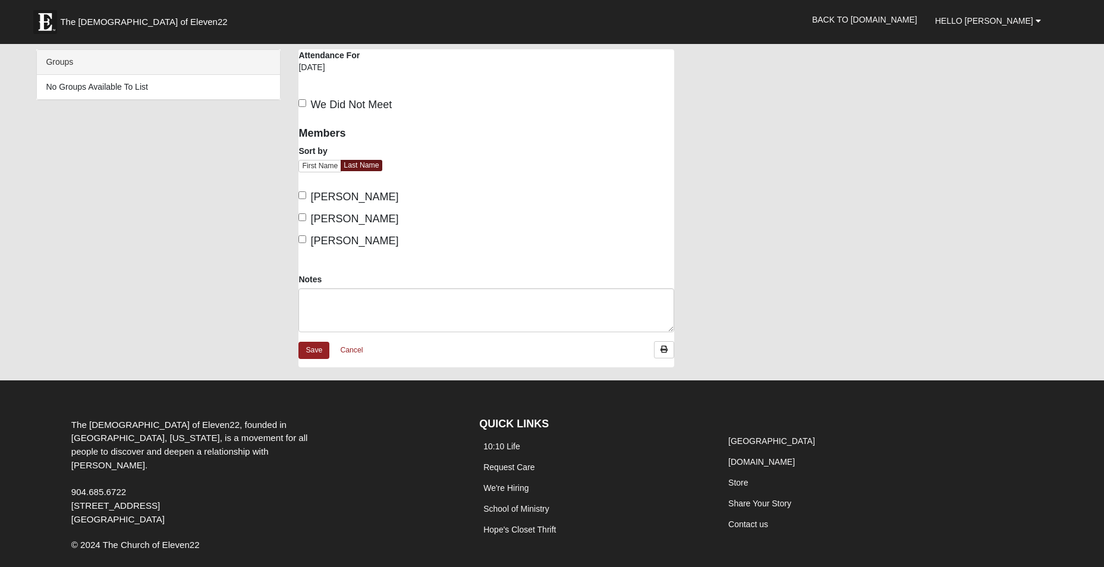 This screenshot has height=567, width=1104. What do you see at coordinates (351, 350) in the screenshot?
I see `a: Cancel` at bounding box center [351, 350].